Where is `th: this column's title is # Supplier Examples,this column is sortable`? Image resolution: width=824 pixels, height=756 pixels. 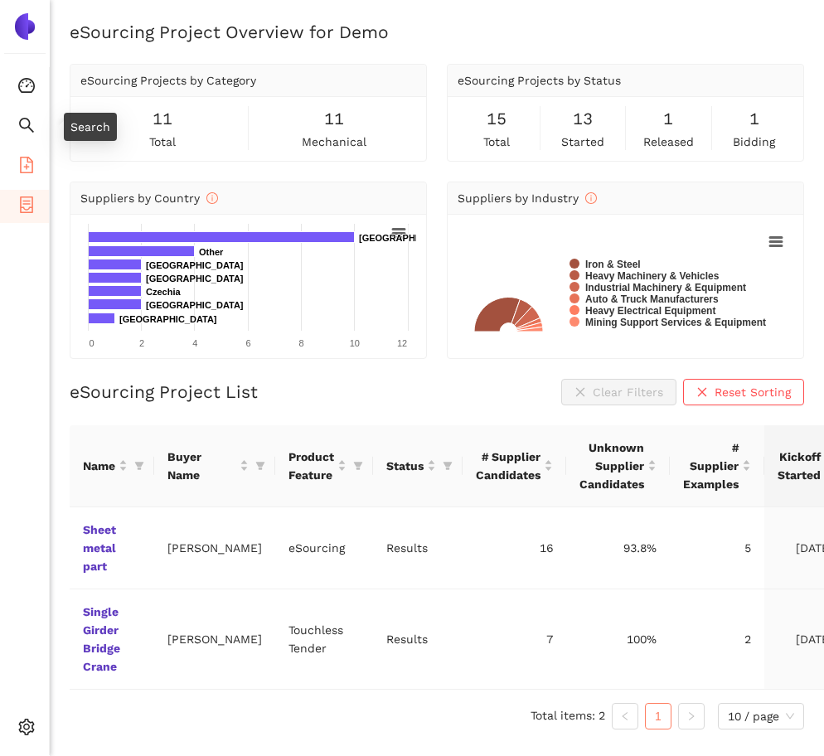 th: this column's title is # Supplier Examples,this column is sortable is located at coordinates (717, 466).